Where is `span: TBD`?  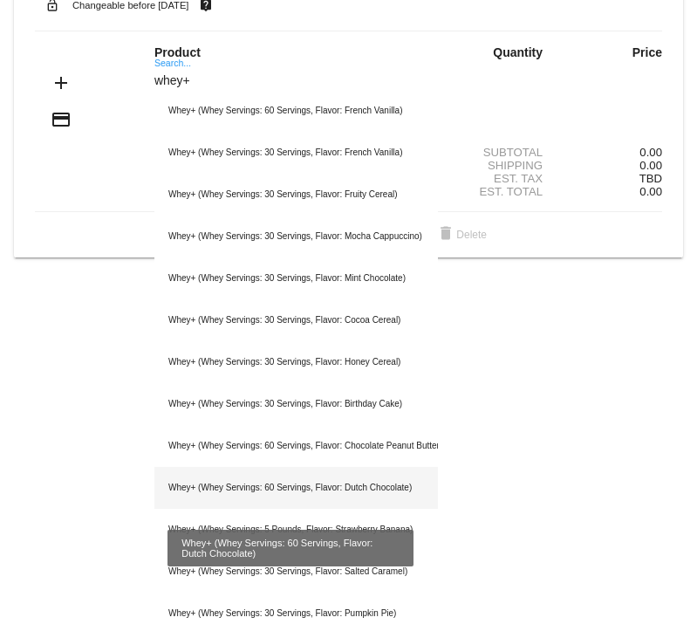 span: TBD is located at coordinates (651, 178).